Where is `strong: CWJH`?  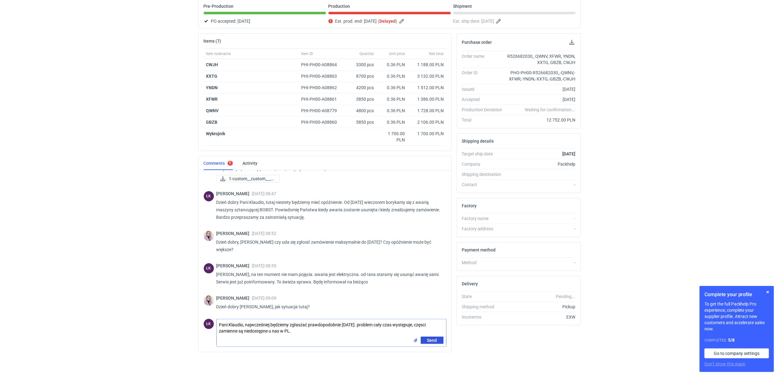
strong: CWJH is located at coordinates (212, 65).